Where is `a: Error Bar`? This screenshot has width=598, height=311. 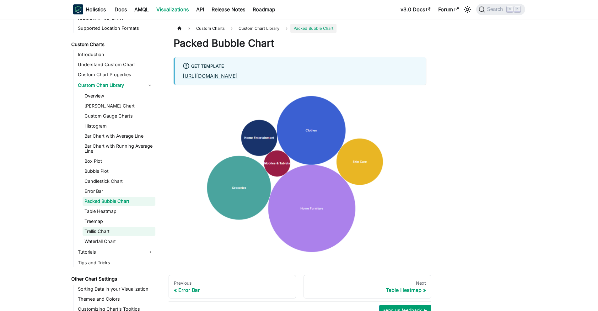
a: Error Bar is located at coordinates (119, 191).